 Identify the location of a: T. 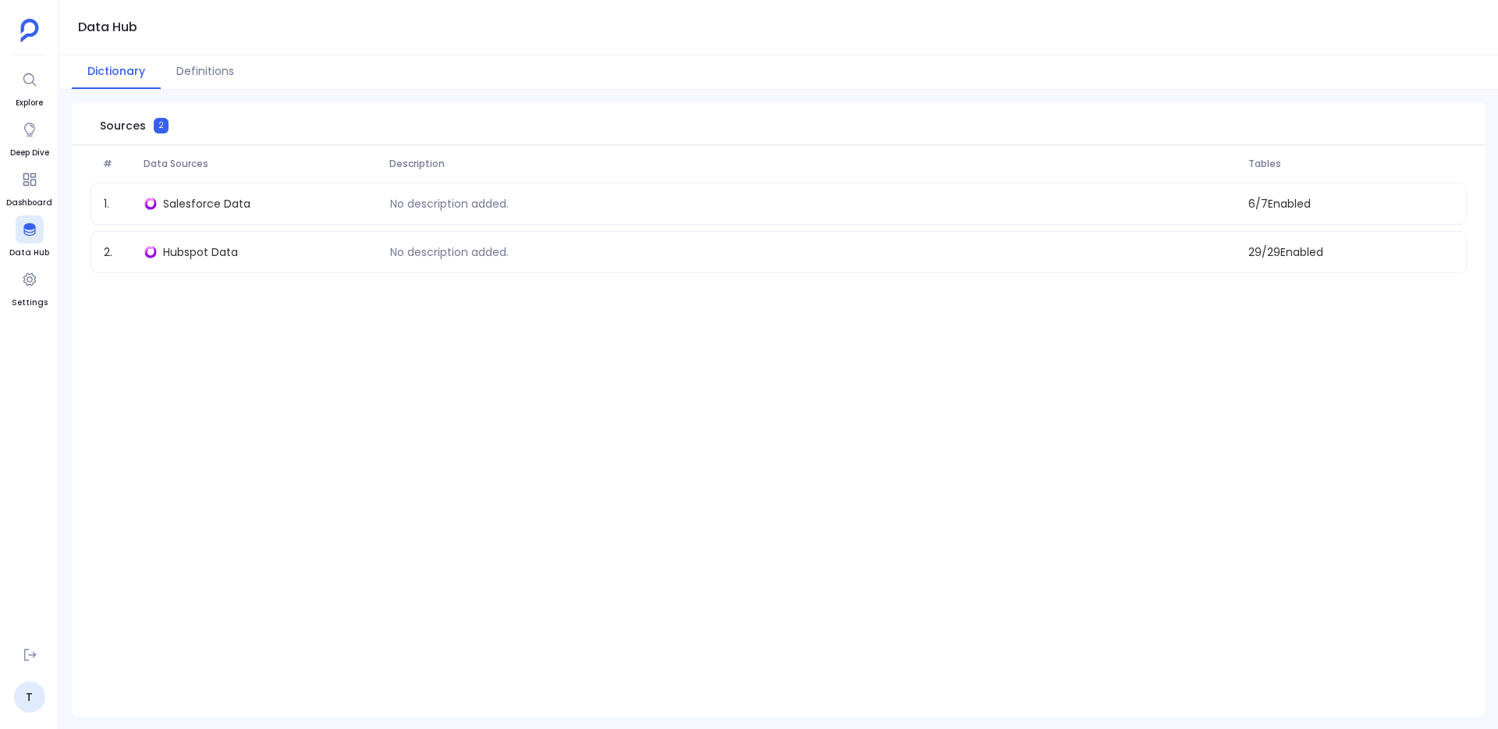
(30, 697).